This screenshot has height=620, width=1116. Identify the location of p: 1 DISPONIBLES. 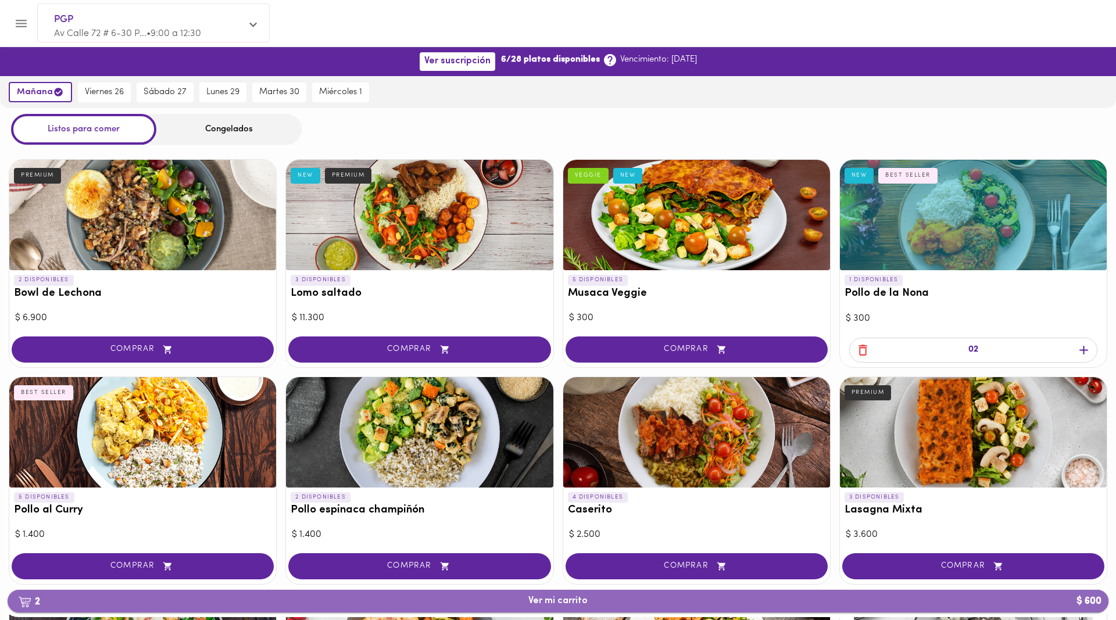
(874, 280).